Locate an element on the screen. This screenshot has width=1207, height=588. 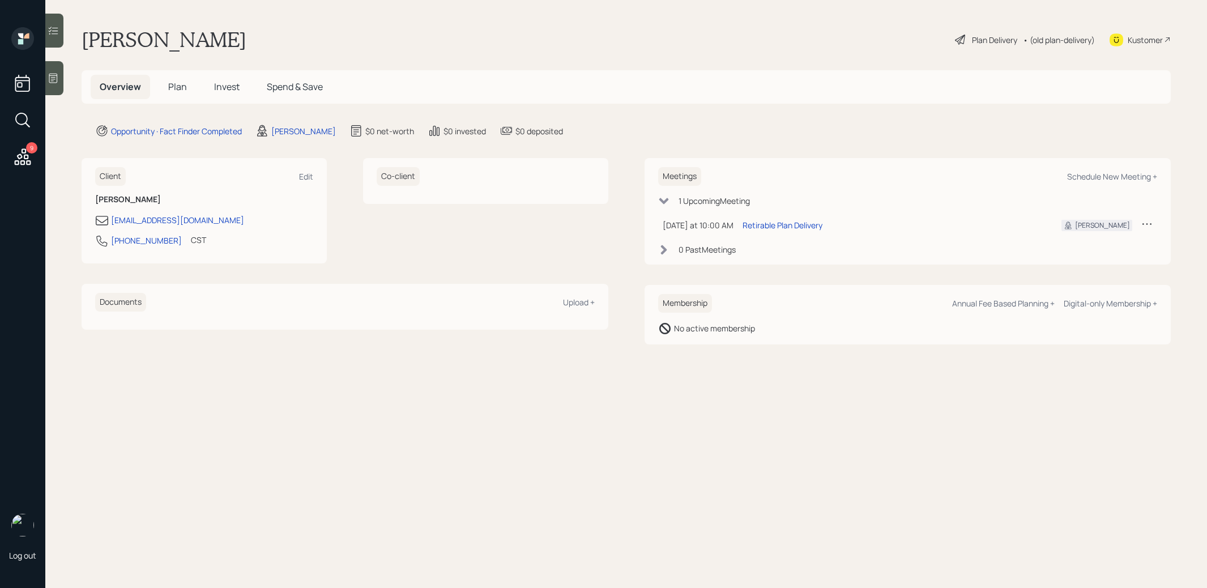
div: Schedule New Meeting + is located at coordinates (1112, 176).